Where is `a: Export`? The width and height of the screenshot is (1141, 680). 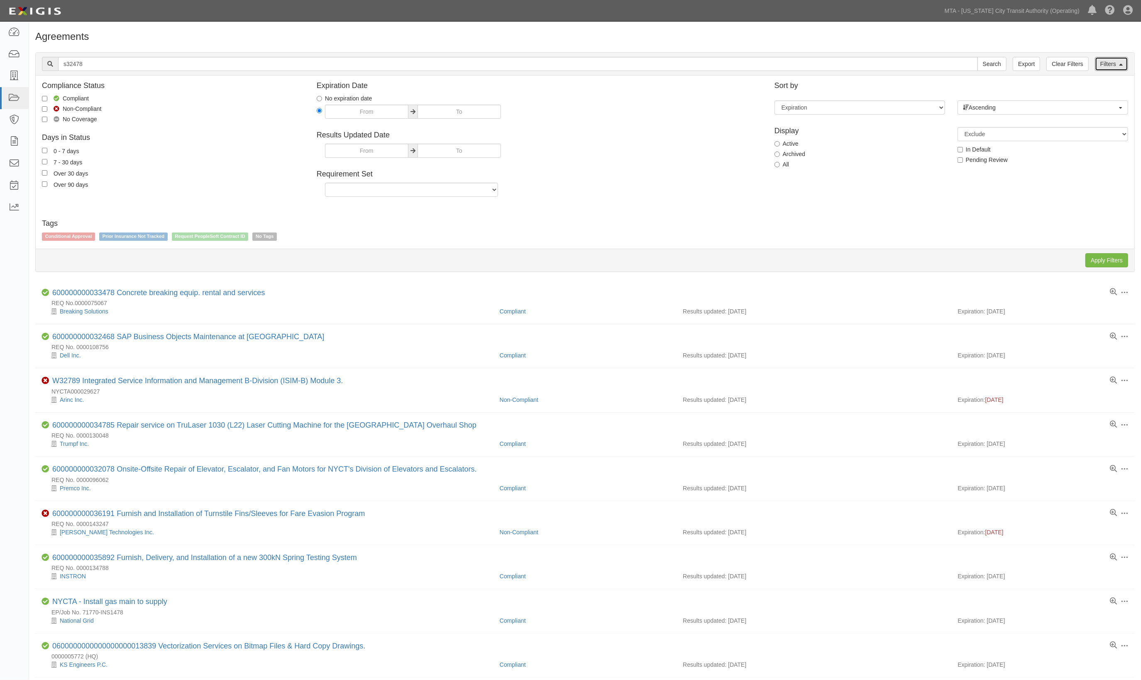
a: Export is located at coordinates (1027, 64).